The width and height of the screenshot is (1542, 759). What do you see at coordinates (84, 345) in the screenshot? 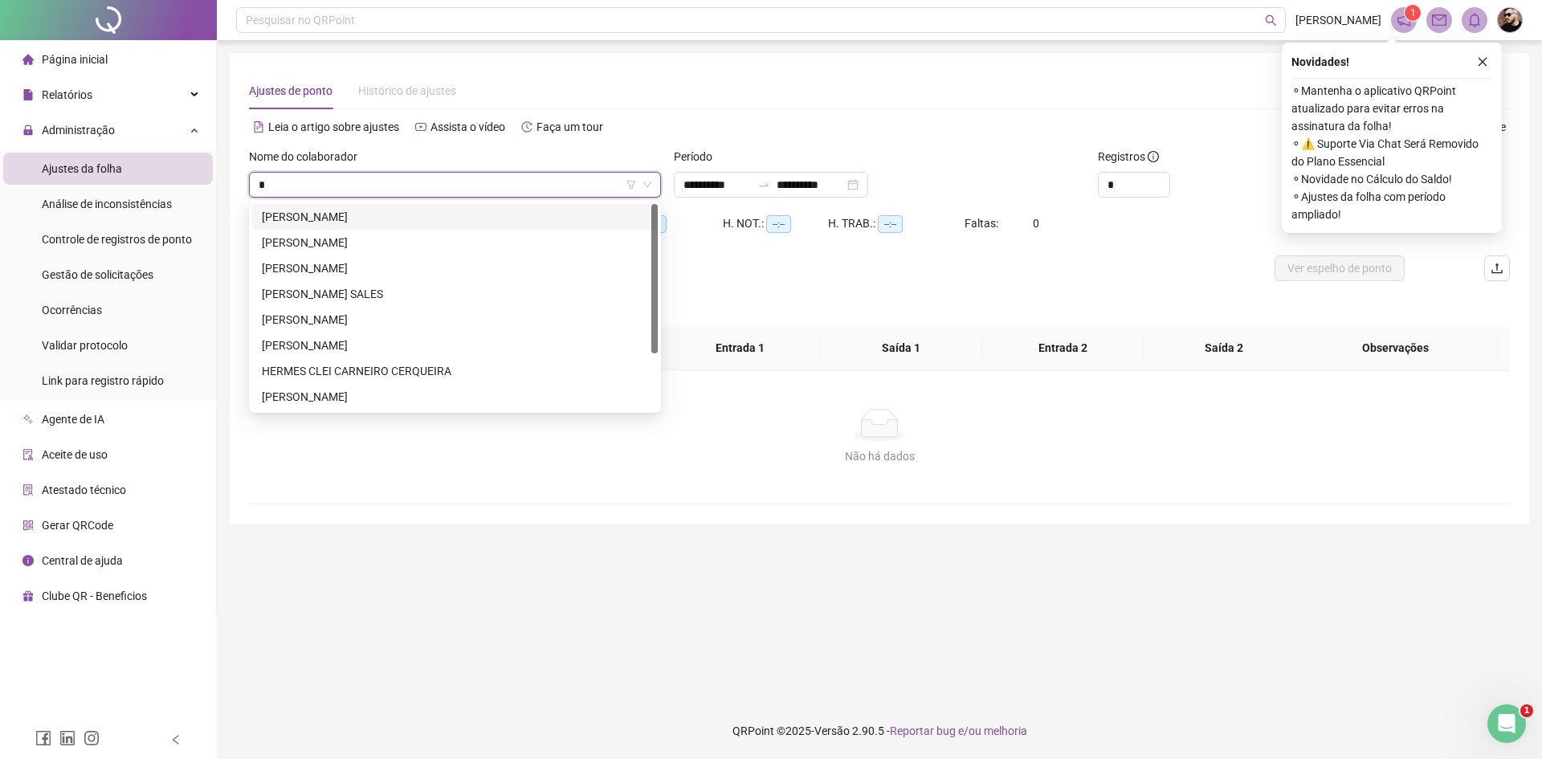
I see `span: Validar protocolo` at bounding box center [84, 345].